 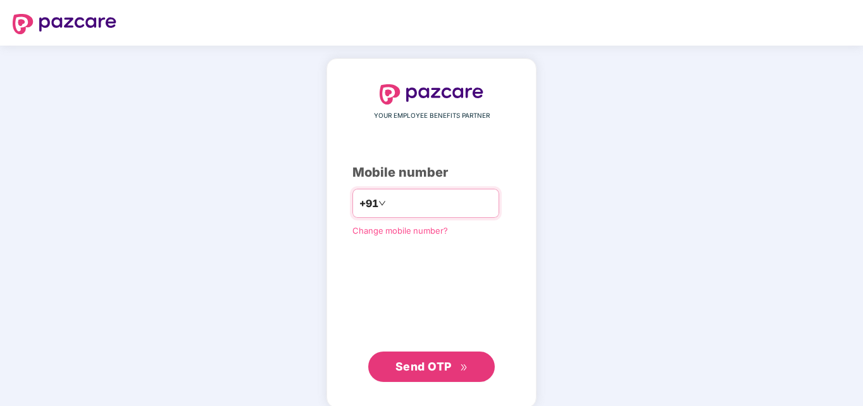 I want to click on span: +91, so click(x=369, y=203).